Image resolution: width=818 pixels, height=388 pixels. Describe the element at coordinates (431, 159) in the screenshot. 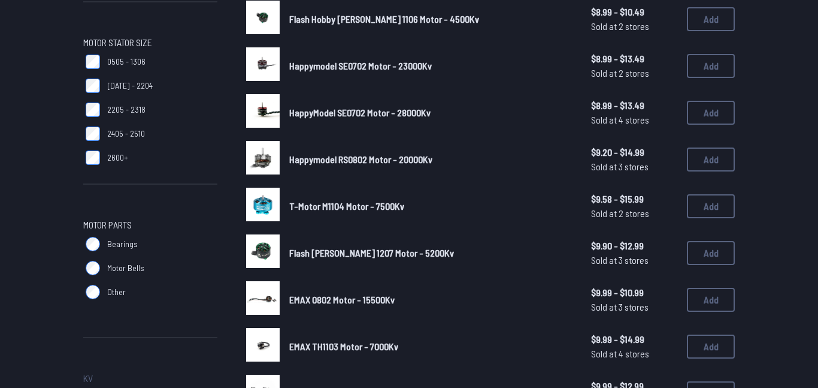

I see `a: Happymodel RS0802 Motor - 20000Kv` at that location.